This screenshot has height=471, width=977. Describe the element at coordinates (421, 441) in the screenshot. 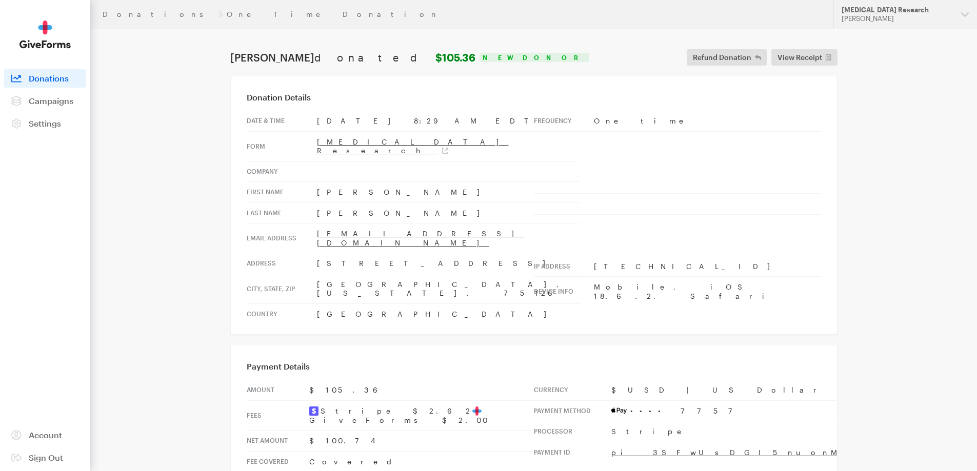

I see `td: $100.74` at that location.